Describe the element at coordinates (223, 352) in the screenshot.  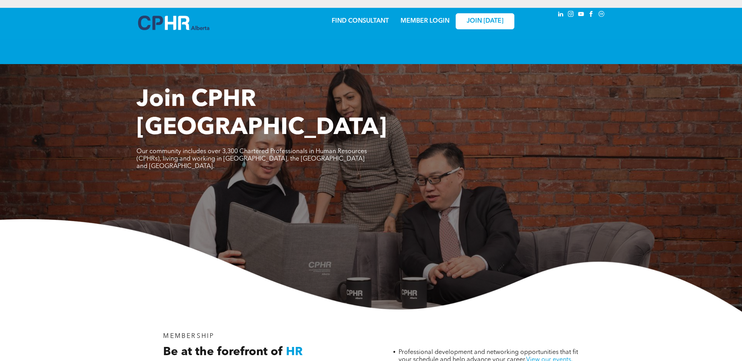
I see `span: Be at the forefront of` at that location.